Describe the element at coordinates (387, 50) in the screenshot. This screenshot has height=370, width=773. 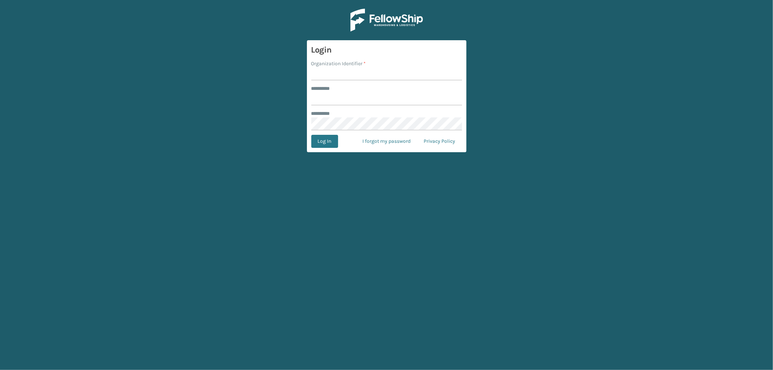
I see `h3: Login` at that location.